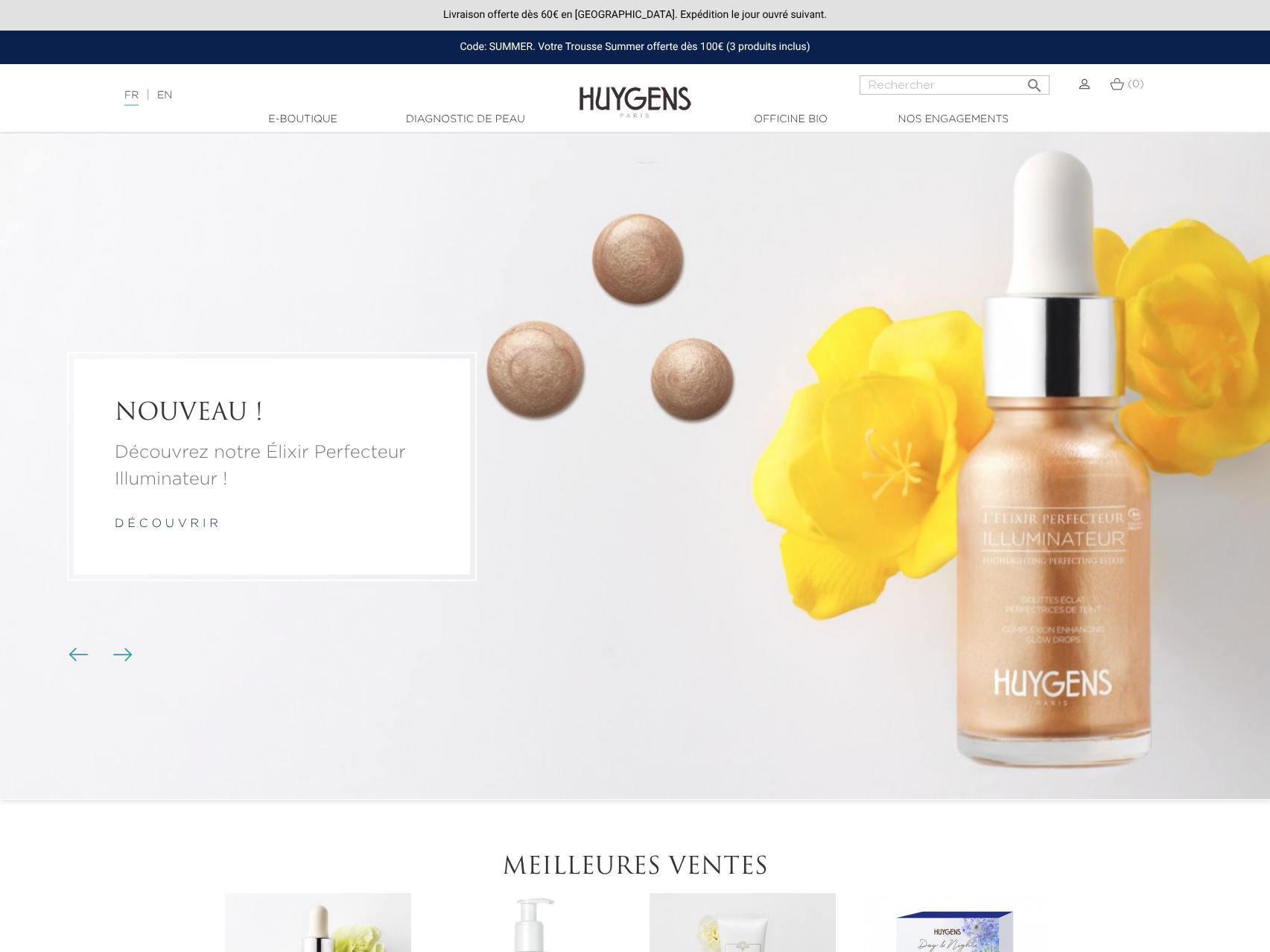 This screenshot has width=1270, height=952. Describe the element at coordinates (466, 119) in the screenshot. I see `a: Diagnostic de peau` at that location.